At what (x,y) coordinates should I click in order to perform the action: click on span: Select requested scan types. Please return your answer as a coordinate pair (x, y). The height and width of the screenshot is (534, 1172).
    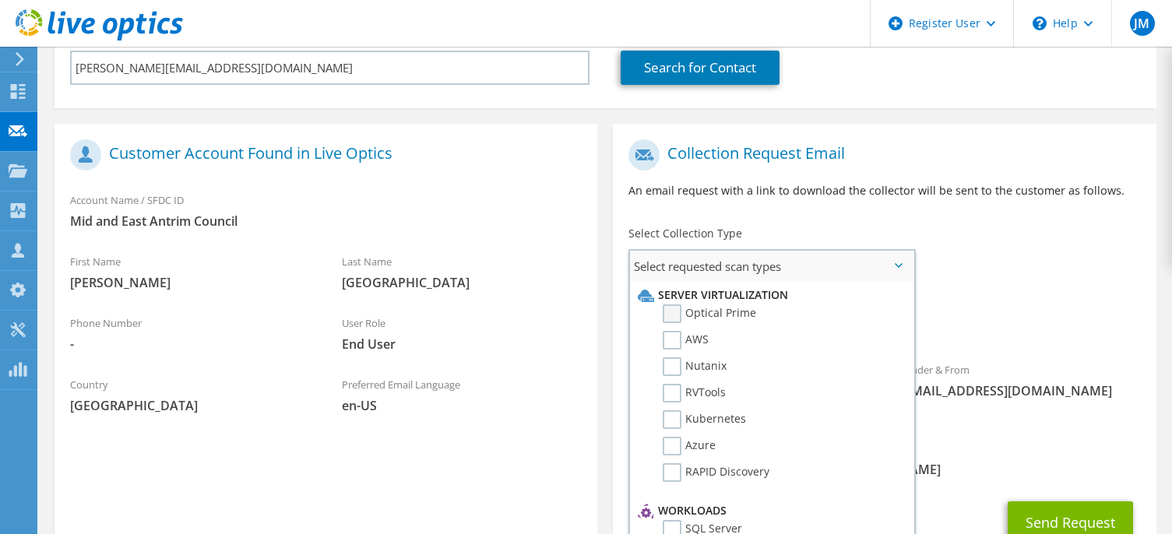
    Looking at the image, I should click on (771, 266).